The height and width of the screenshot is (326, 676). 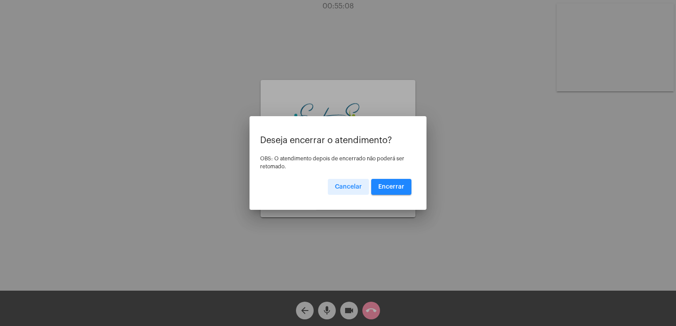 I want to click on button: Cancelar, so click(x=348, y=187).